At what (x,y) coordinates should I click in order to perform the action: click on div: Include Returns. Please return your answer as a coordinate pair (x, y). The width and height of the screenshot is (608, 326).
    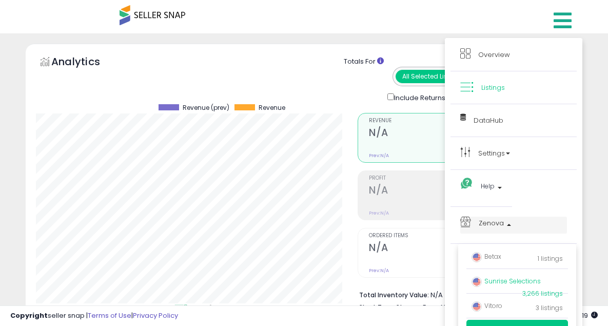
    Looking at the image, I should click on (422, 97).